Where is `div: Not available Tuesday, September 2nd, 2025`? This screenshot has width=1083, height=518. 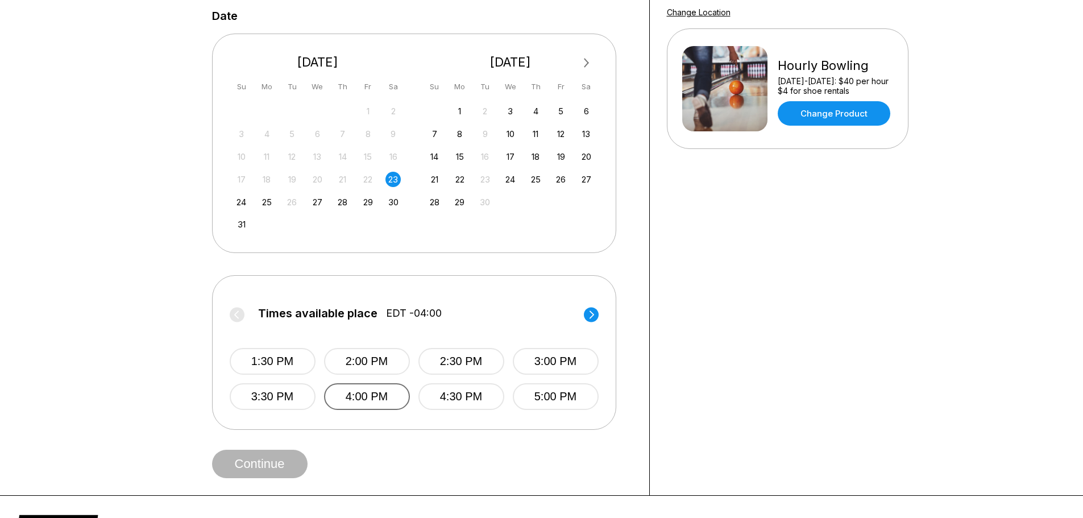 div: Not available Tuesday, September 2nd, 2025 is located at coordinates (485, 111).